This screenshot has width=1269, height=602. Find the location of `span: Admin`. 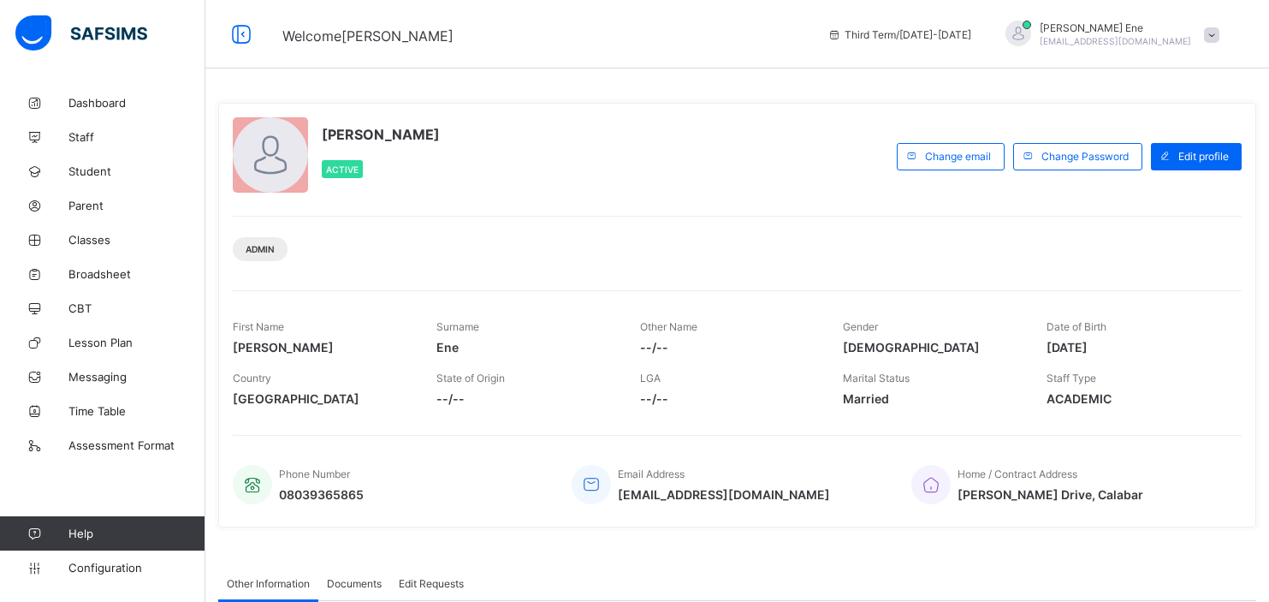

span: Admin is located at coordinates (260, 249).